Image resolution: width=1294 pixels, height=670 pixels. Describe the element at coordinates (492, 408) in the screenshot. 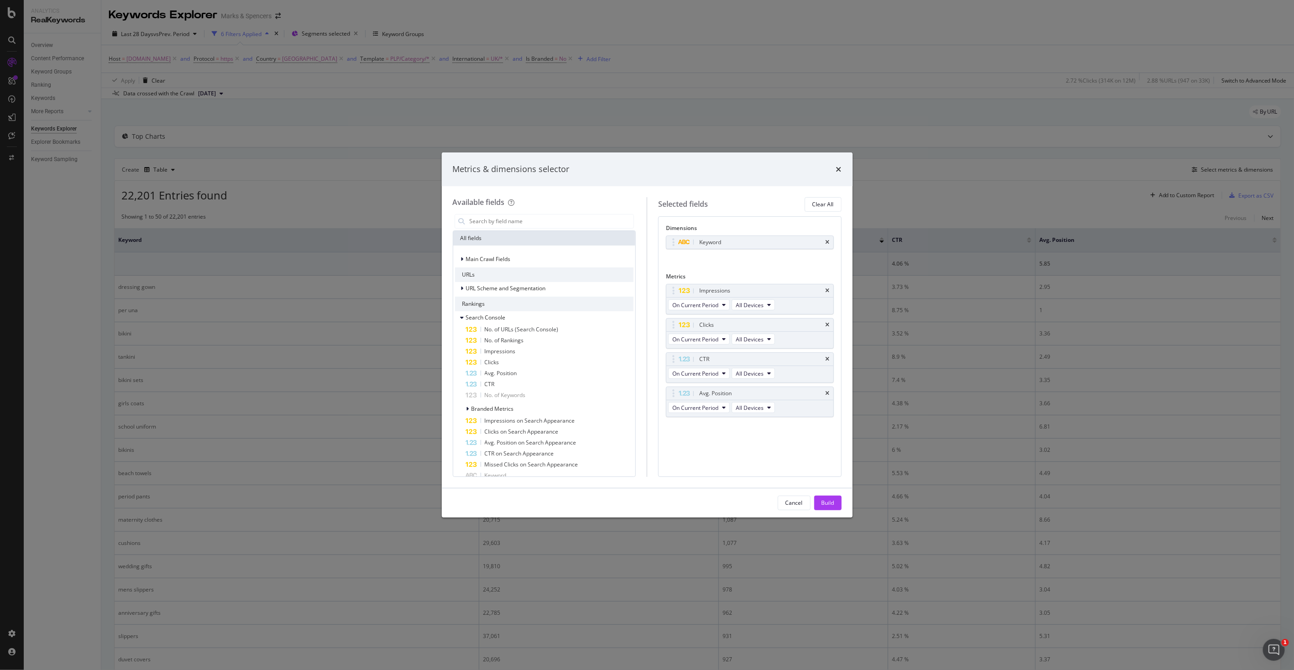

I see `span: Branded Metrics` at that location.